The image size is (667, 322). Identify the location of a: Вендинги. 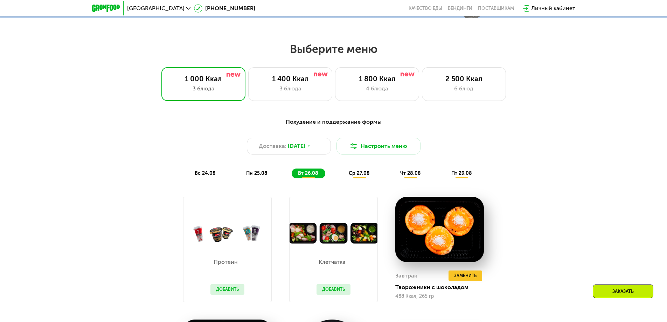
(460, 8).